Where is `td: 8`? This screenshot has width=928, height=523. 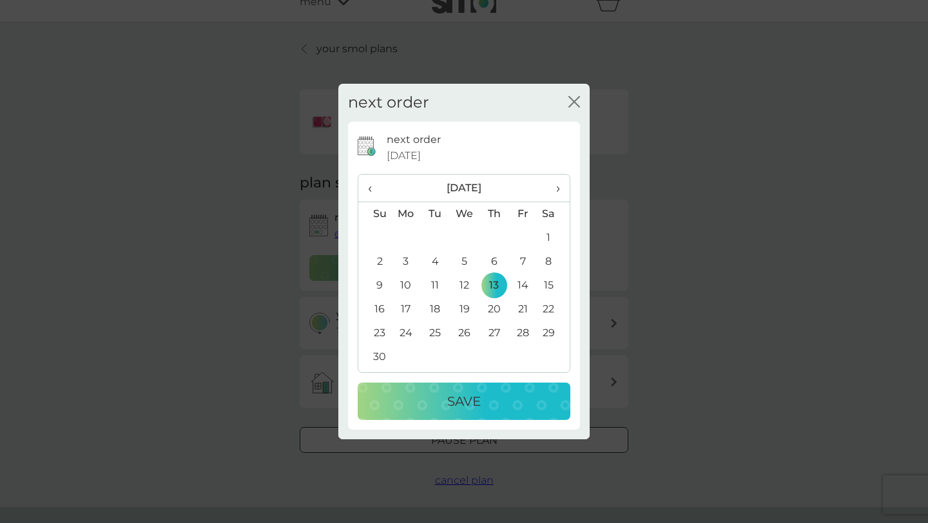
td: 8 is located at coordinates (554, 262).